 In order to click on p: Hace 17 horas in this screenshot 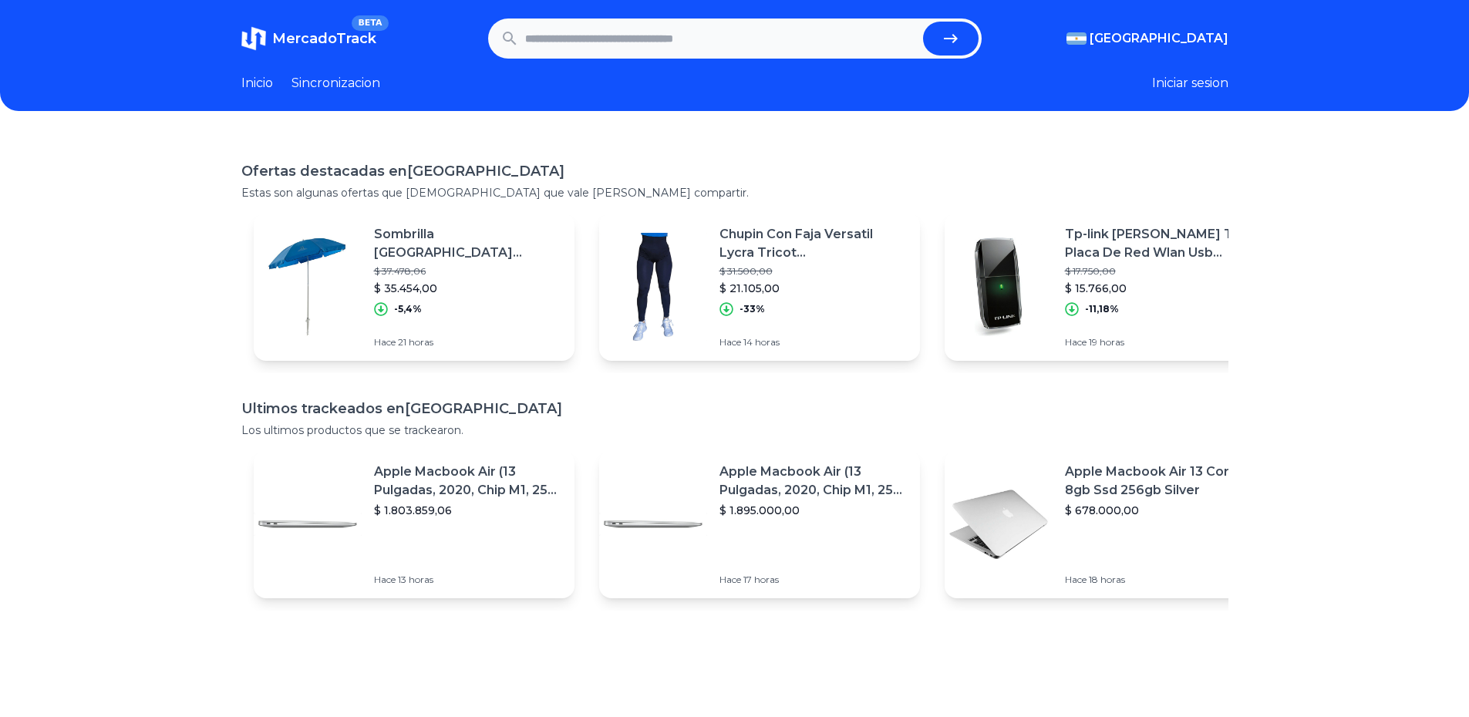, I will do `click(814, 580)`.